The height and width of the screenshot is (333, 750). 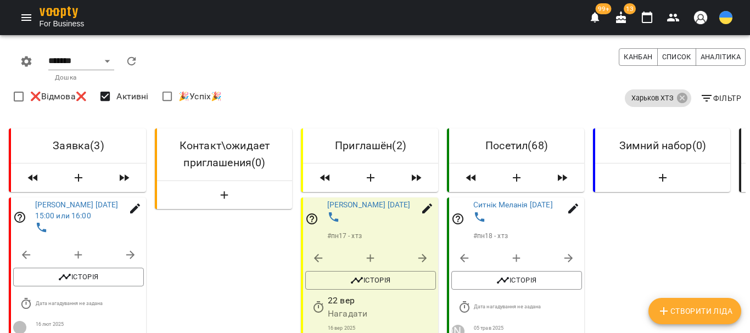 I want to click on span: ❌Відмова❌, so click(x=58, y=97).